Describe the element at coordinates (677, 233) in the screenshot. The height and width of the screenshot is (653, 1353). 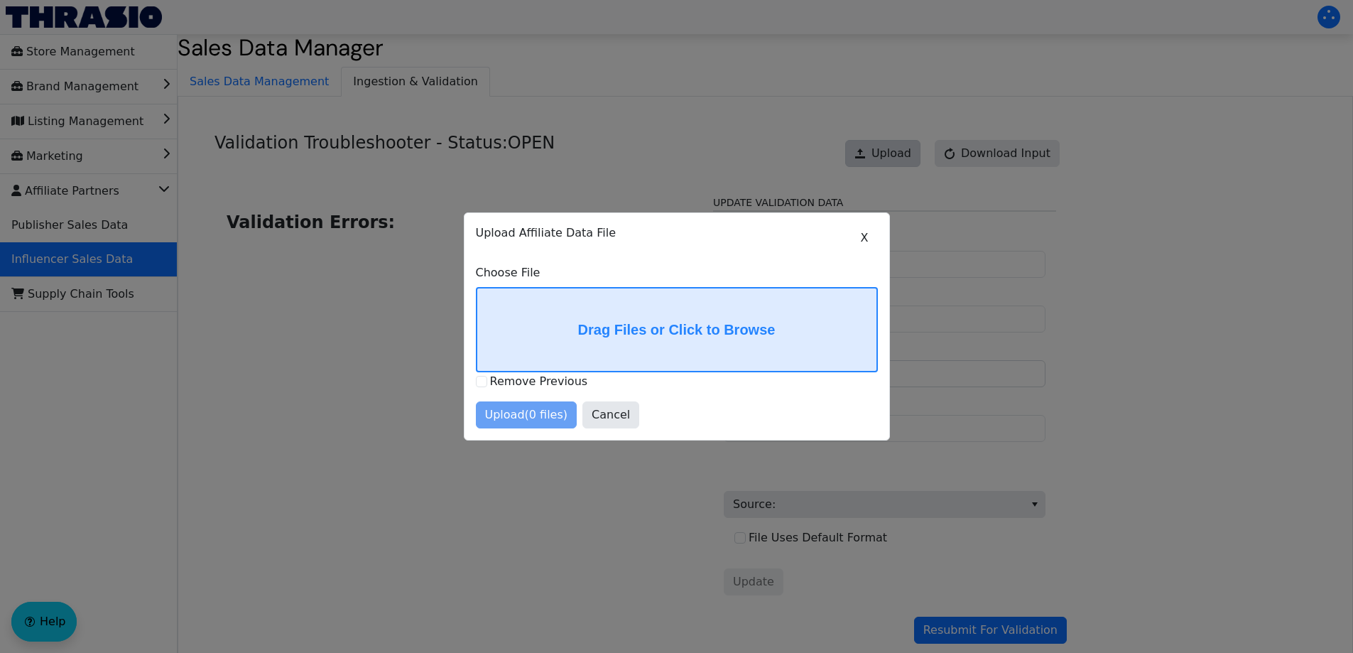
I see `p: Upload Affiliate Data File` at that location.